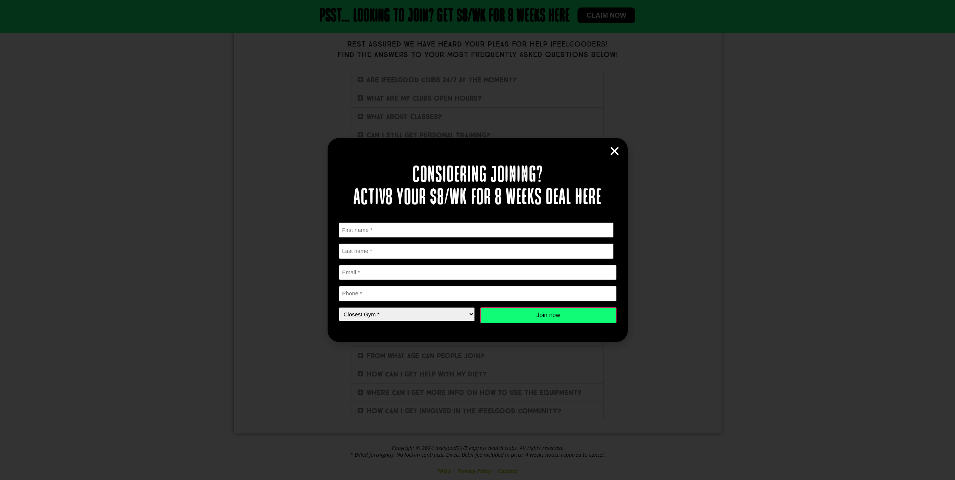 The image size is (955, 480). What do you see at coordinates (615, 151) in the screenshot?
I see `a: Close` at bounding box center [615, 151].